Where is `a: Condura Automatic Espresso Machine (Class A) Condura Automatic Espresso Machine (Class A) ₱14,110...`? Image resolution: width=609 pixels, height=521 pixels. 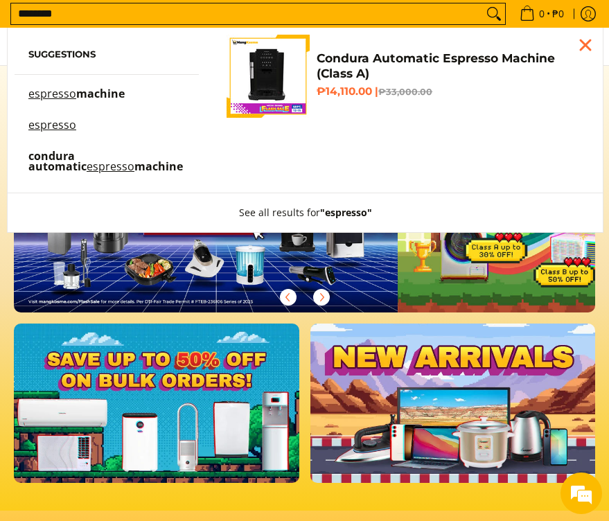 a: Condura Automatic Espresso Machine (Class A) Condura Automatic Espresso Machine (Class A) ₱14,110... is located at coordinates (404, 76).